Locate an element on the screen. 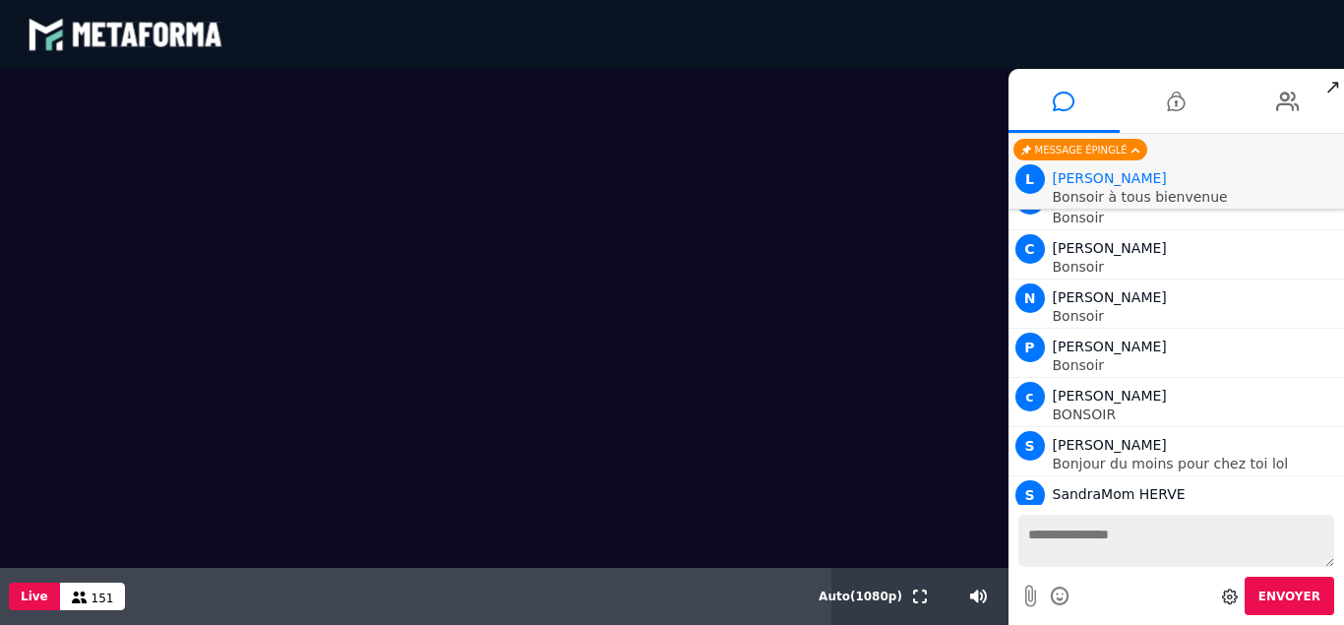 Image resolution: width=1344 pixels, height=625 pixels. span: C is located at coordinates (1030, 249).